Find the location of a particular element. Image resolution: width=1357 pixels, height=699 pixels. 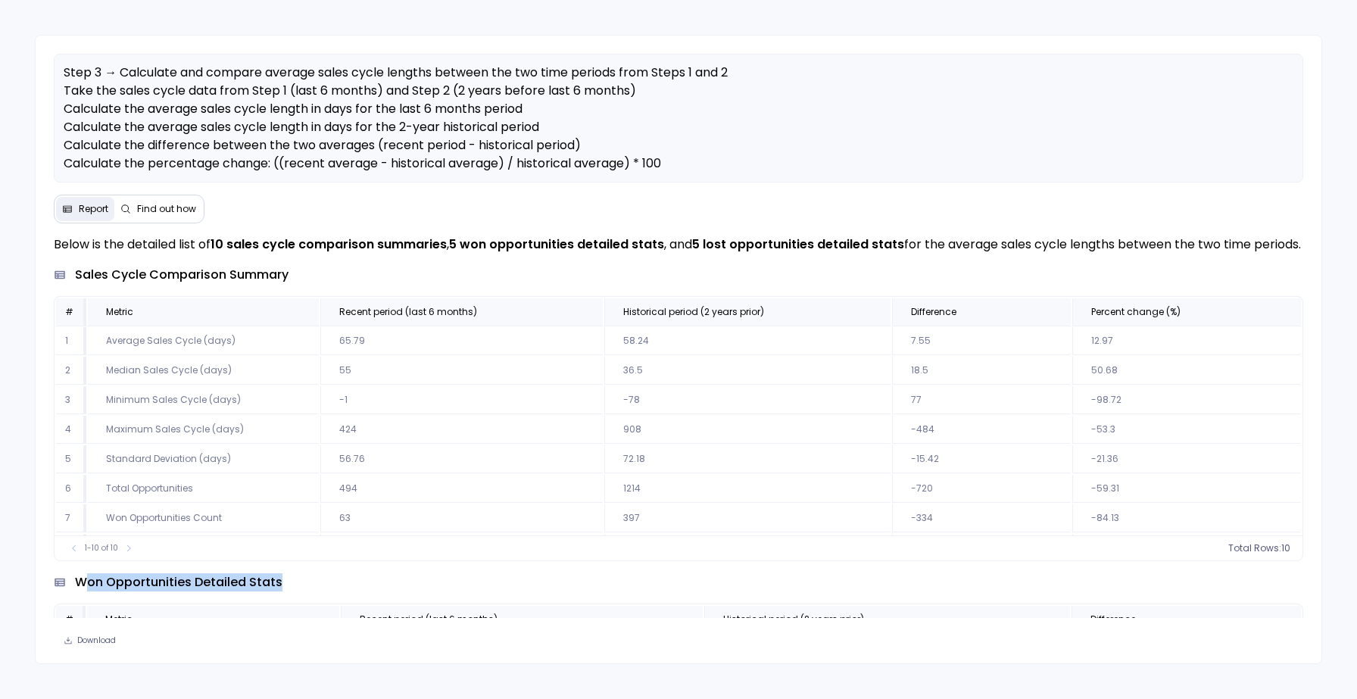

td: Total Opportunities is located at coordinates (203, 488).